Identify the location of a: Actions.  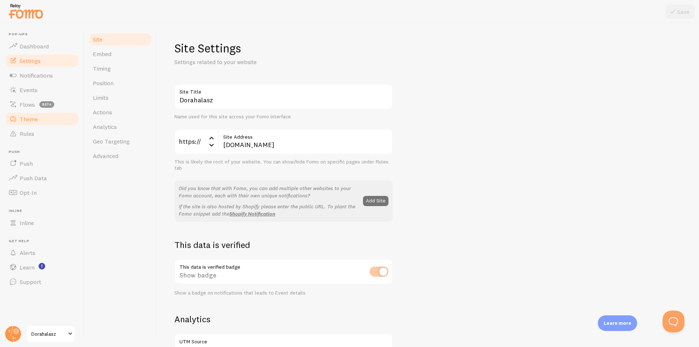
(120, 112).